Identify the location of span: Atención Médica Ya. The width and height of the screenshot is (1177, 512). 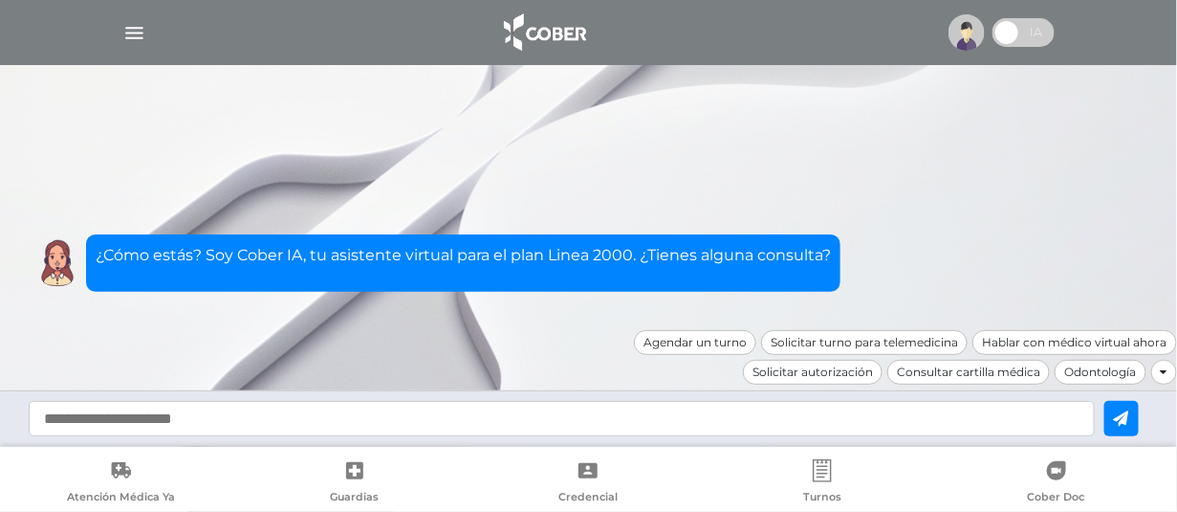
(120, 498).